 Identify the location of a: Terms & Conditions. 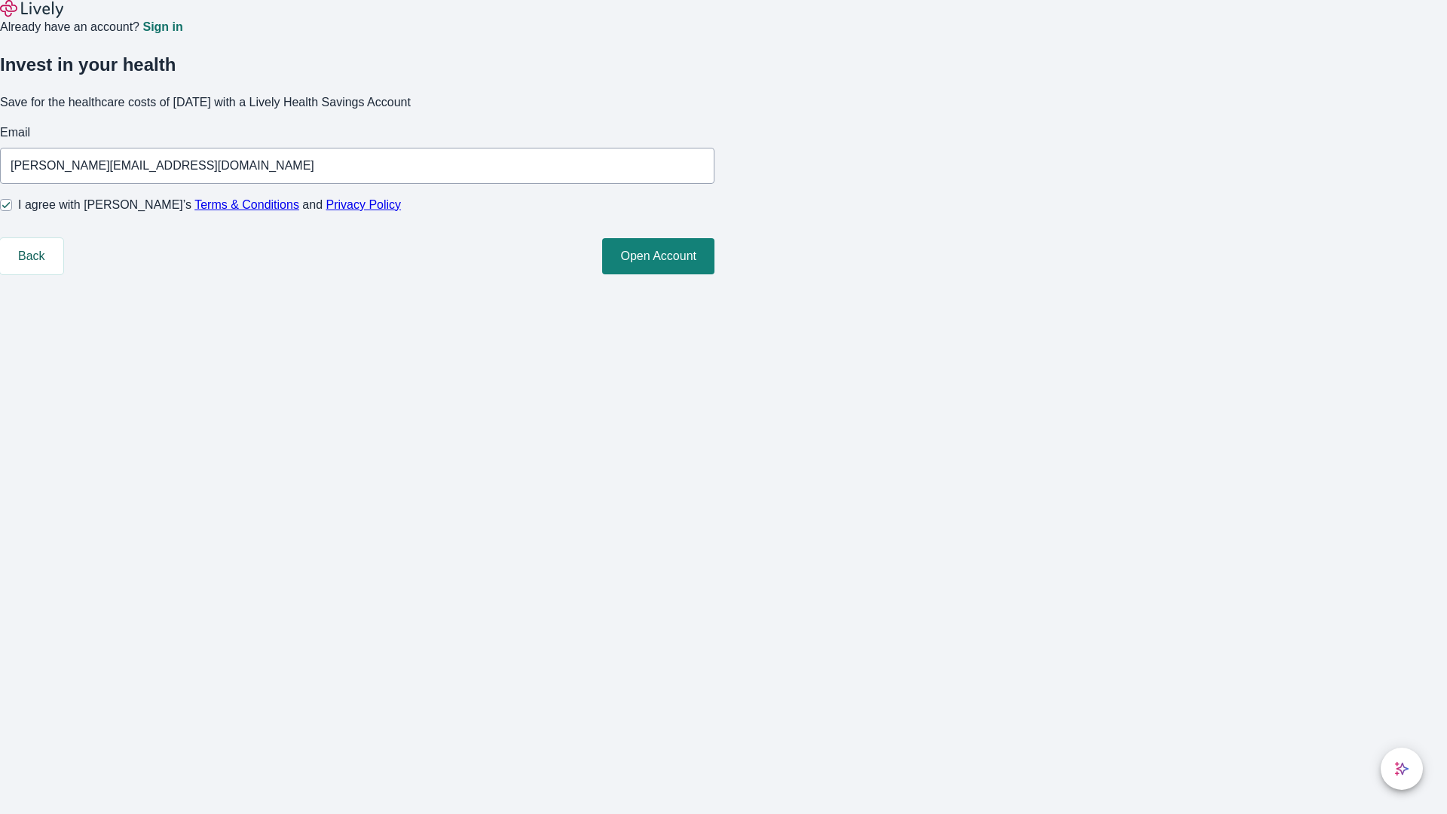
(246, 204).